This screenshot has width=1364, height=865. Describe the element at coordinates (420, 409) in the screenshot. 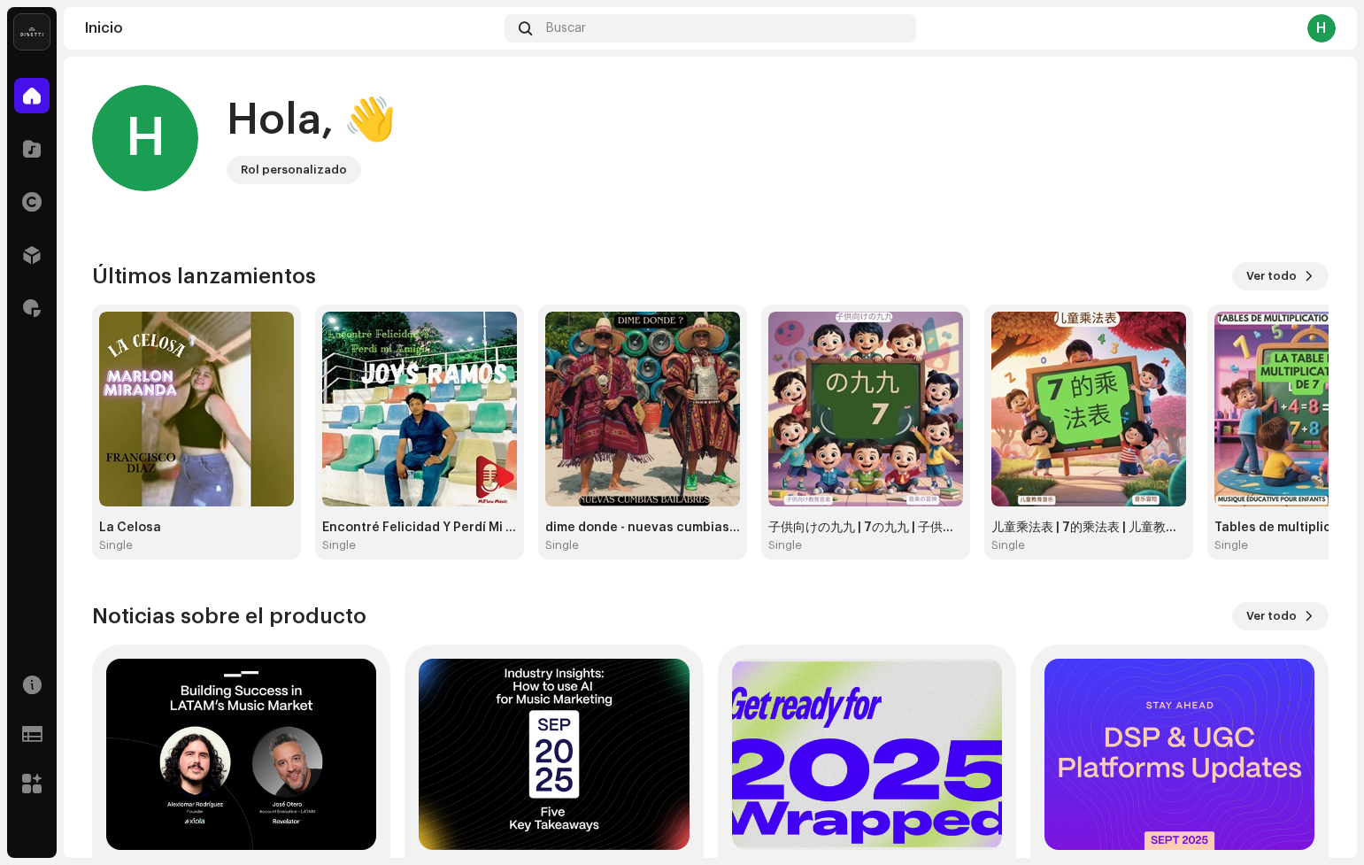

I see `img: 4fdefaa2-45f5-42c1-976b-6640749bc7da` at that location.